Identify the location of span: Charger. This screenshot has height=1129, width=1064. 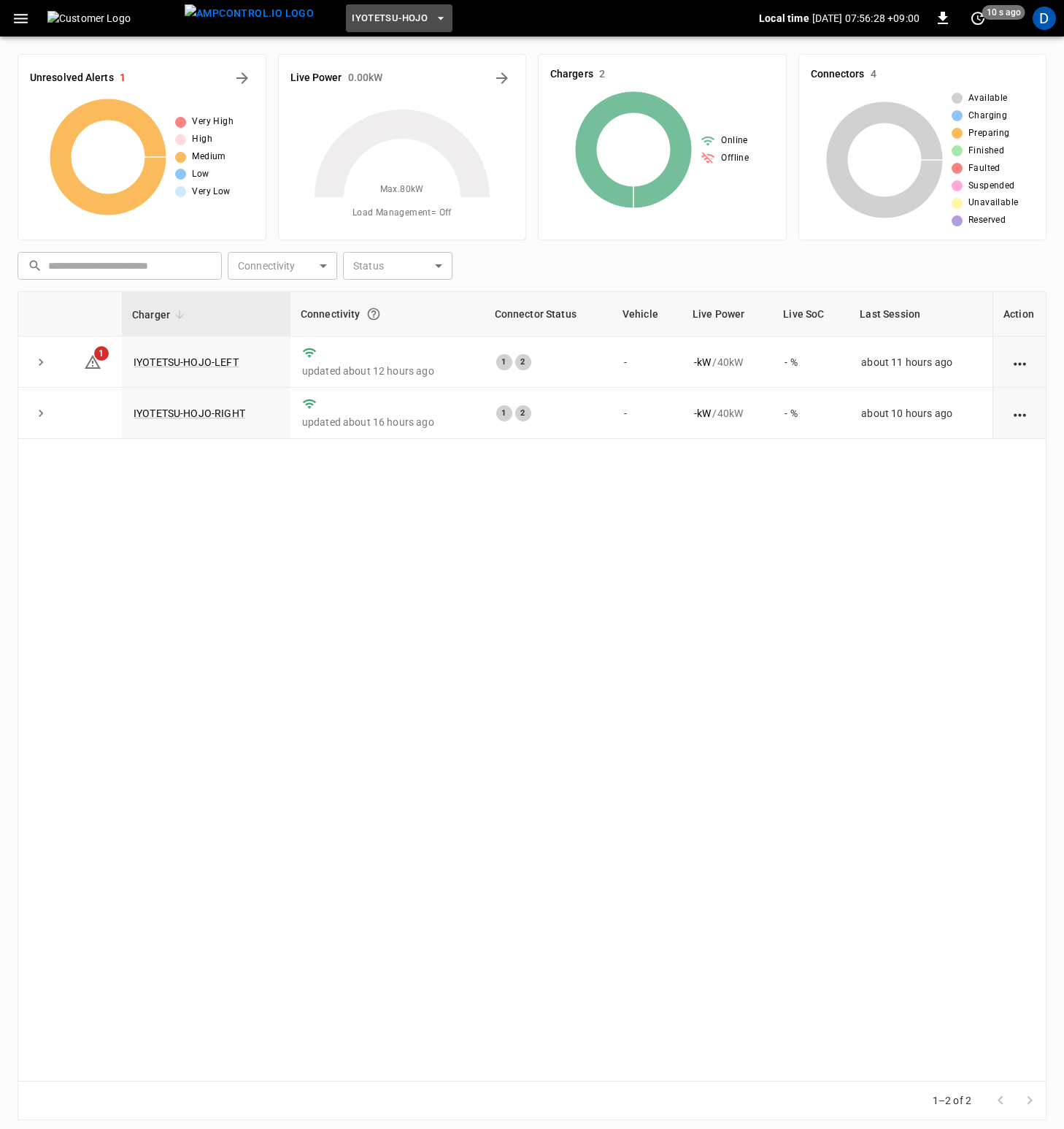
(160, 315).